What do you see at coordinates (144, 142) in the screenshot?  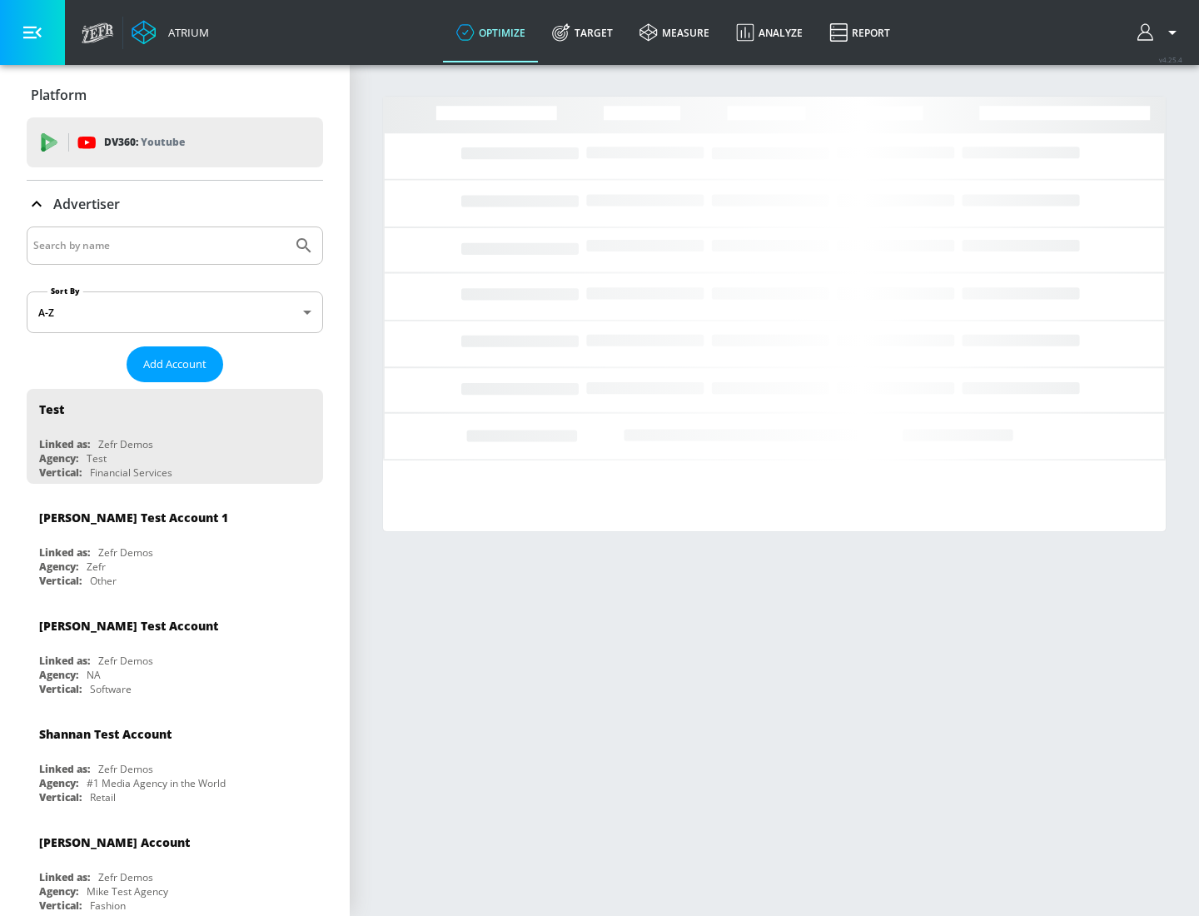 I see `p: DV360:` at bounding box center [144, 142].